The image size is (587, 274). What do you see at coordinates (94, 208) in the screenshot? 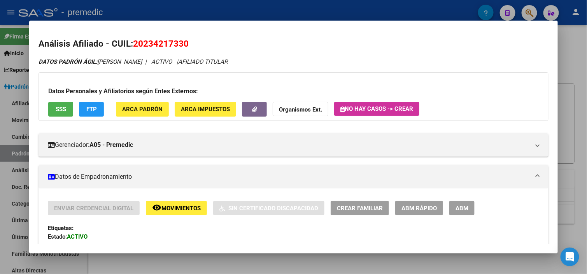
I see `button: Enviar Credencial Digital` at bounding box center [94, 208].